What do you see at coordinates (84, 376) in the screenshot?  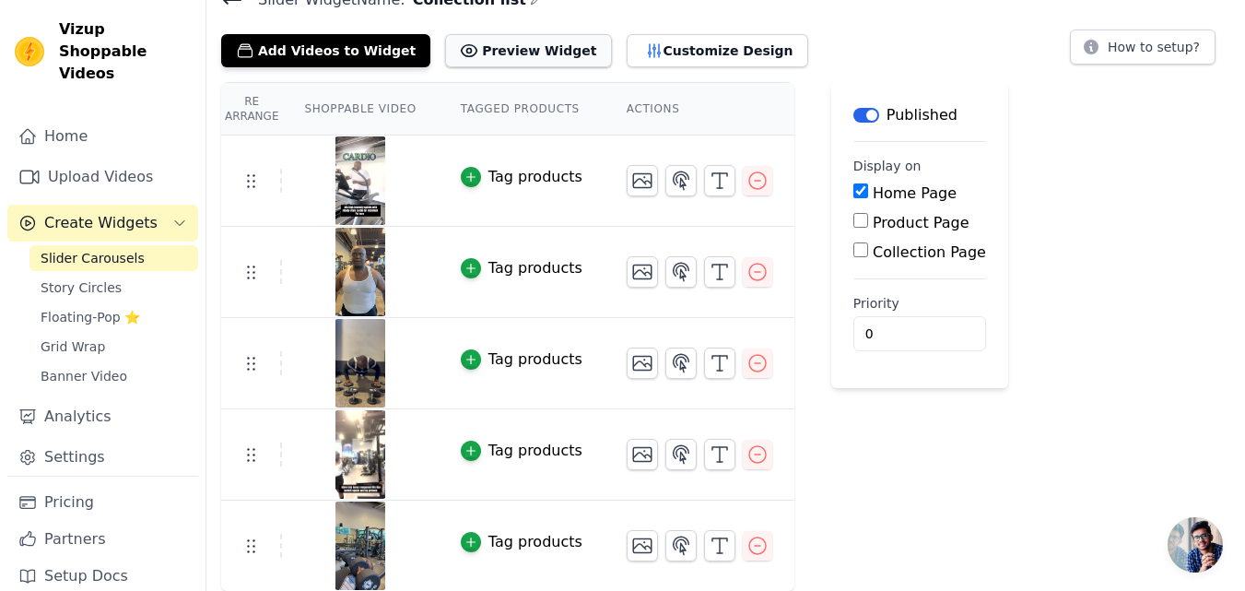 I see `span: Banner Video` at bounding box center [84, 376].